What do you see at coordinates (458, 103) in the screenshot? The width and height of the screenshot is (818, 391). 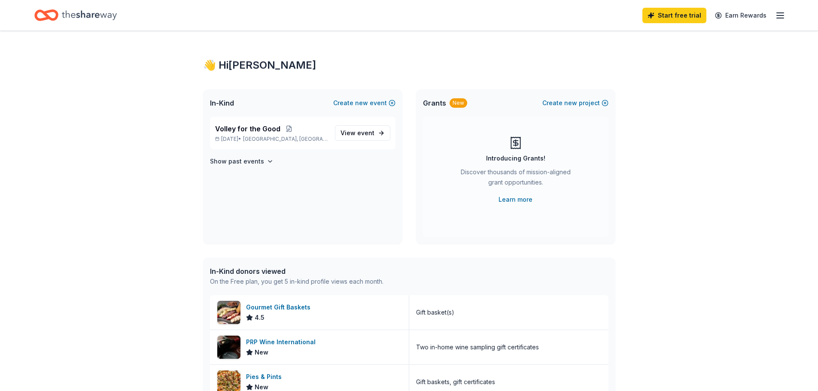 I see `div: New` at bounding box center [458, 103].